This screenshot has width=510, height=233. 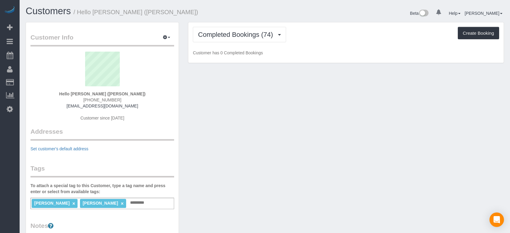 What do you see at coordinates (423, 14) in the screenshot?
I see `img: New interface` at bounding box center [423, 14].